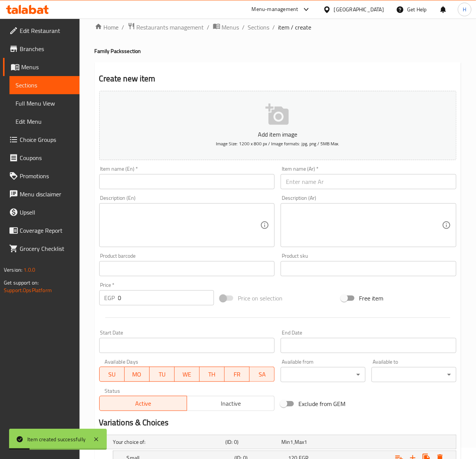 The height and width of the screenshot is (459, 476). I want to click on h2: Create new item, so click(278, 79).